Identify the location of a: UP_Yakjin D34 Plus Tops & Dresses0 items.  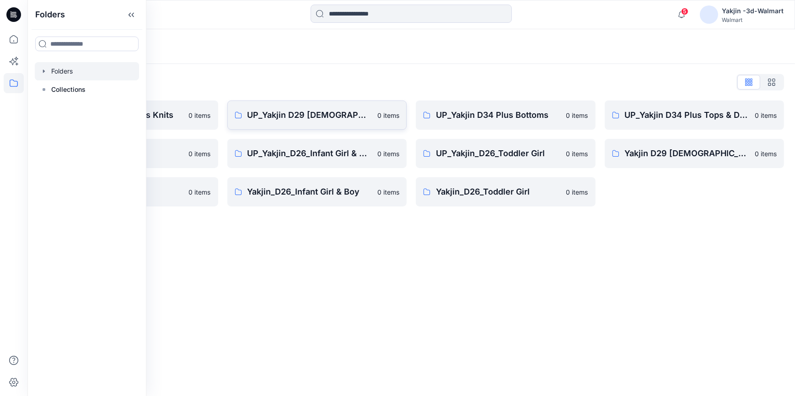
(694, 115).